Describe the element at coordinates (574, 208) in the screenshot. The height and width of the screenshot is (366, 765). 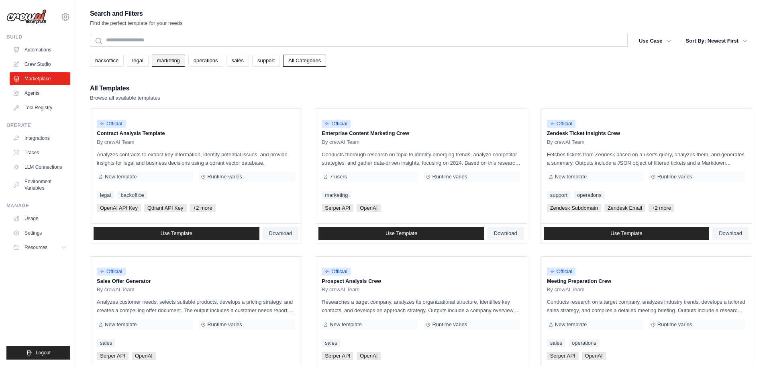
I see `span: Zendesk Subdomain` at that location.